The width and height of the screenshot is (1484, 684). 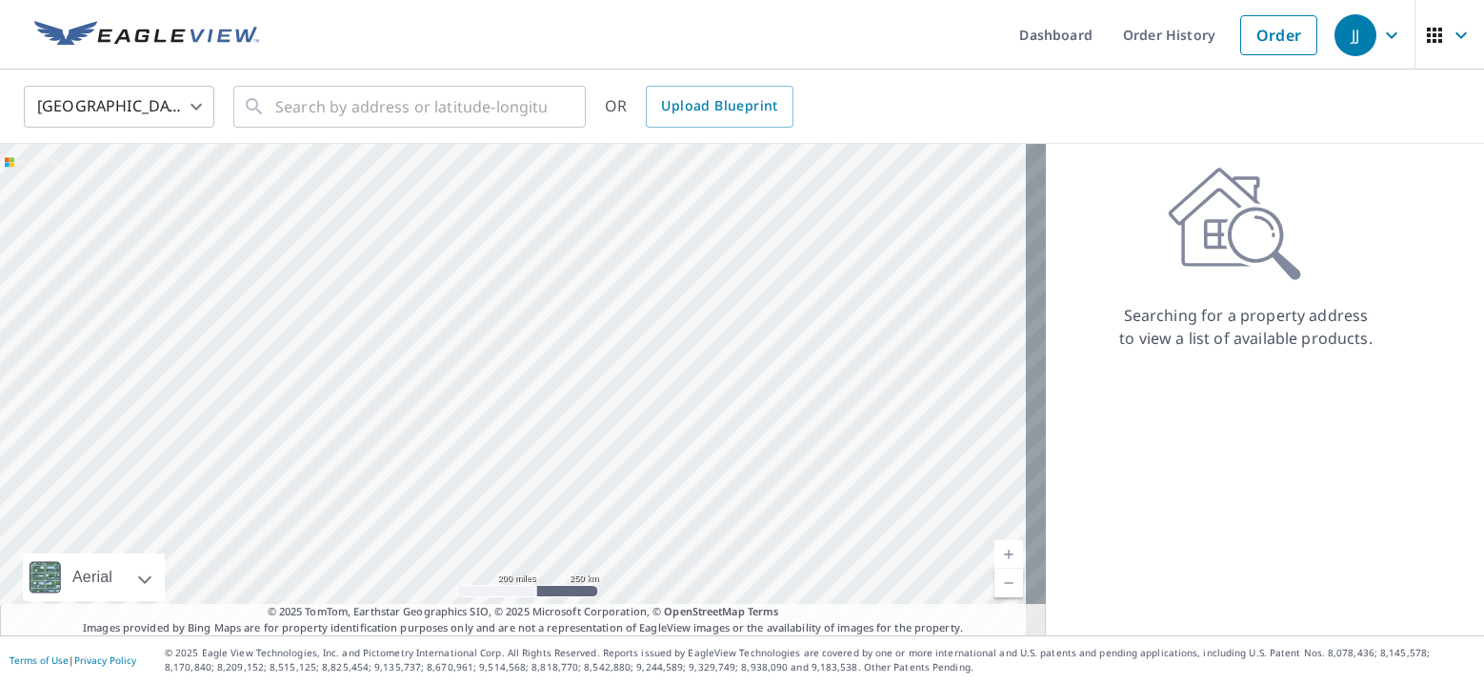 I want to click on span: Upload Blueprint, so click(x=719, y=106).